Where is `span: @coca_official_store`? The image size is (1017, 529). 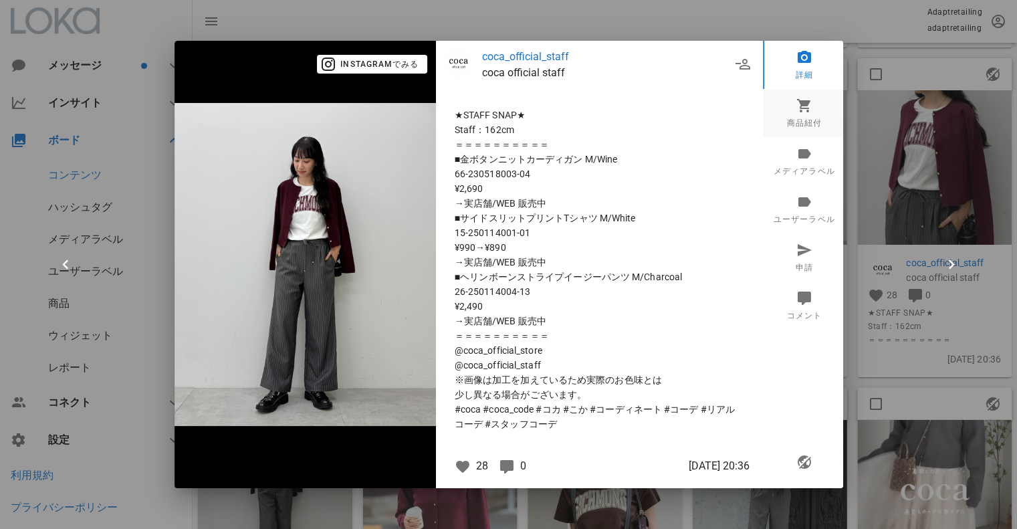
span: @coca_official_store is located at coordinates (599, 350).